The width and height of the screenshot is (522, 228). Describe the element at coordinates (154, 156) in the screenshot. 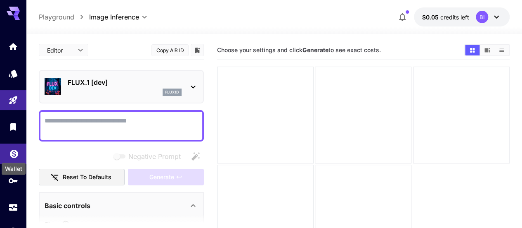

I see `span: Negative Prompt` at that location.